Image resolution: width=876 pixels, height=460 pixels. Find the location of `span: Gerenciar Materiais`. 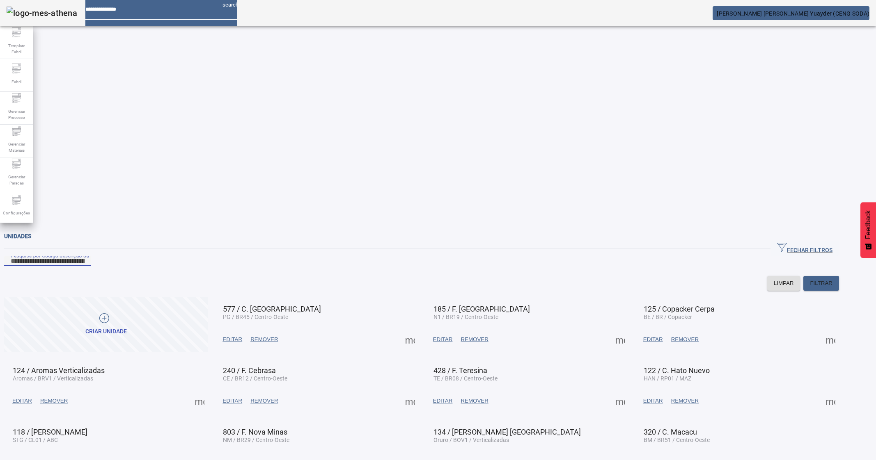

span: Gerenciar Materiais is located at coordinates (16, 147).